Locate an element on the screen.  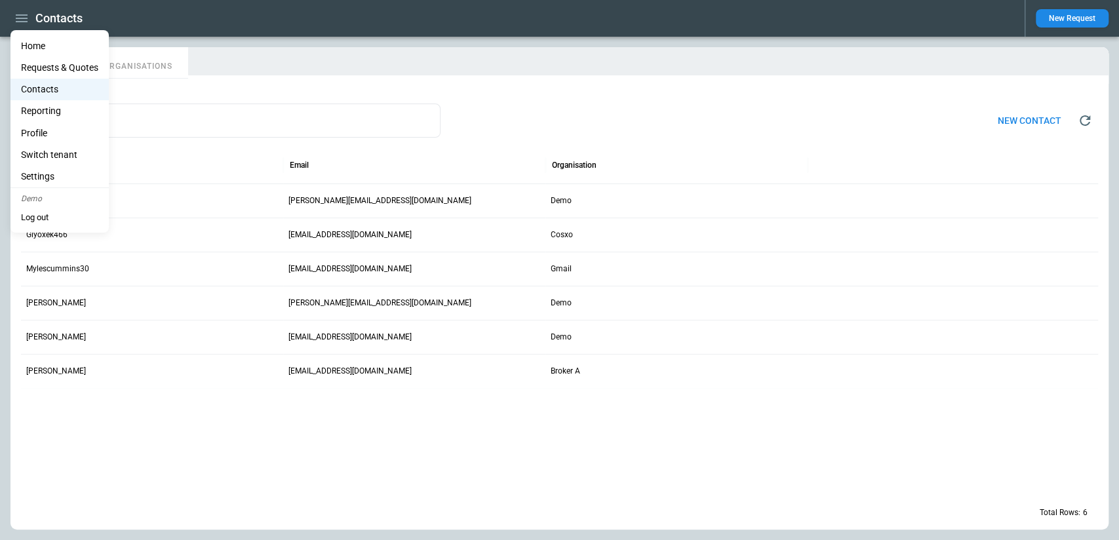
p: Demo is located at coordinates (60, 198).